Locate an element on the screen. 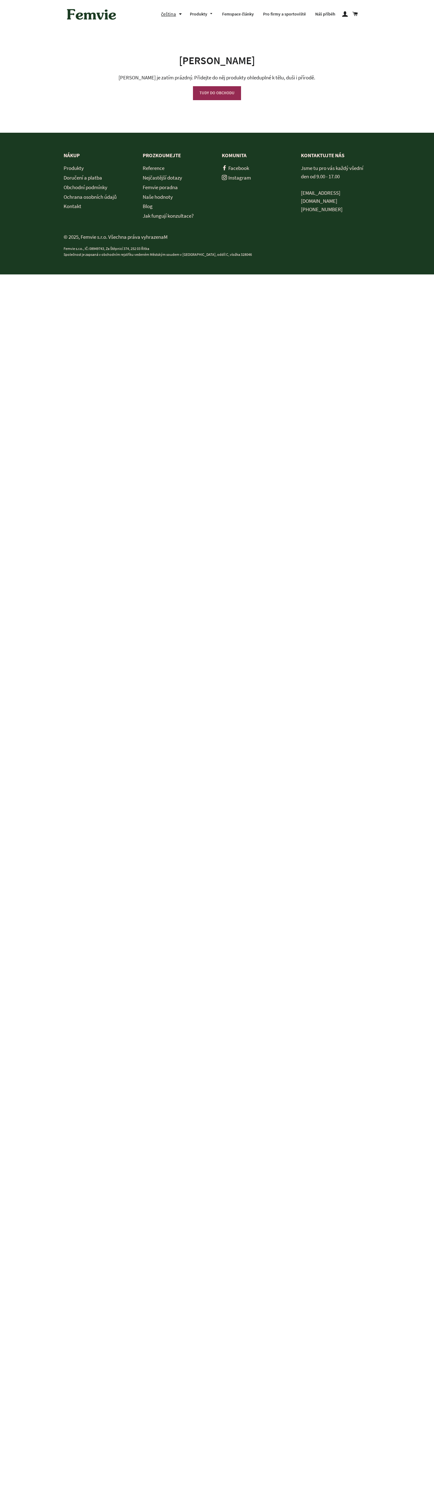 The height and width of the screenshot is (1507, 434). p: Prozkoumejte is located at coordinates (177, 155).